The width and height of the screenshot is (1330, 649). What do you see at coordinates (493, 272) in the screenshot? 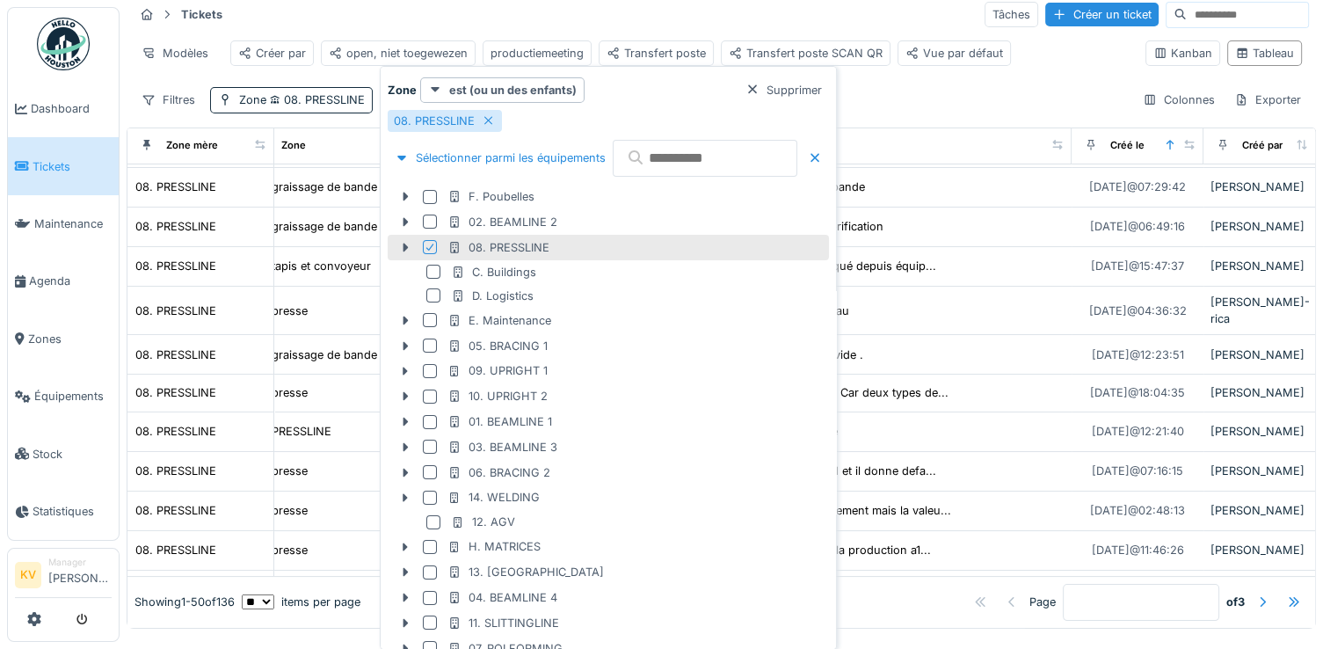
I see `div: C. Buildings` at bounding box center [493, 272].